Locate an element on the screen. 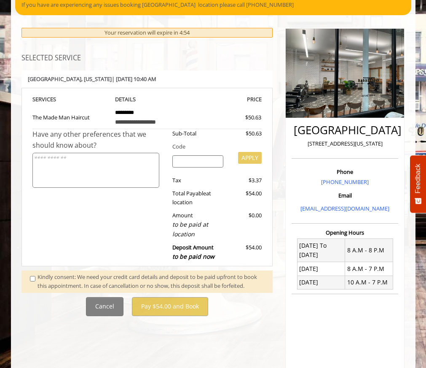 This screenshot has width=426, height=368. div: to be paid at location is located at coordinates (198, 229).